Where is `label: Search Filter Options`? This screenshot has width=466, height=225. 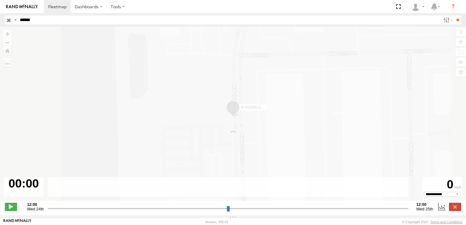
label: Search Filter Options is located at coordinates (447, 20).